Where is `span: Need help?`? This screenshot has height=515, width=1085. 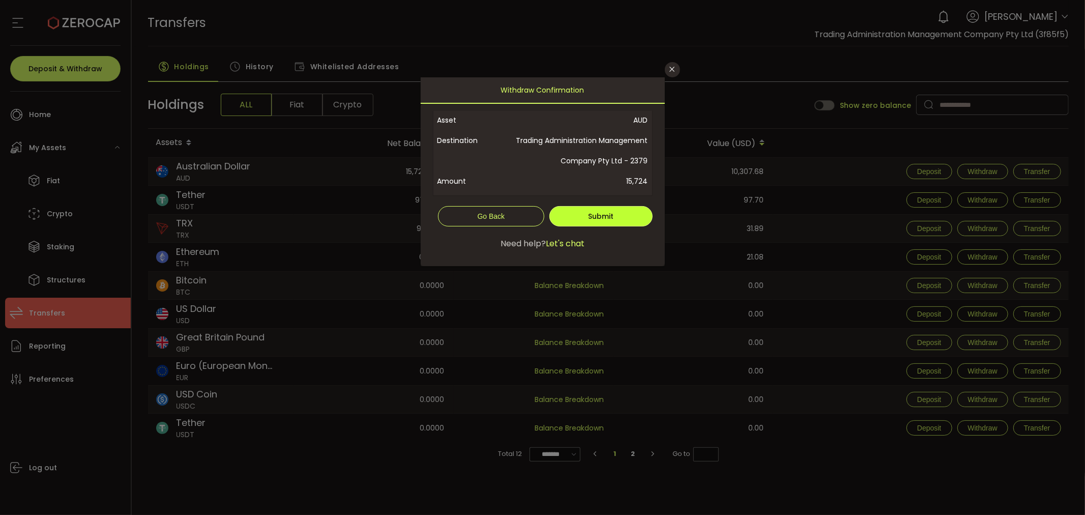 span: Need help? is located at coordinates (523, 244).